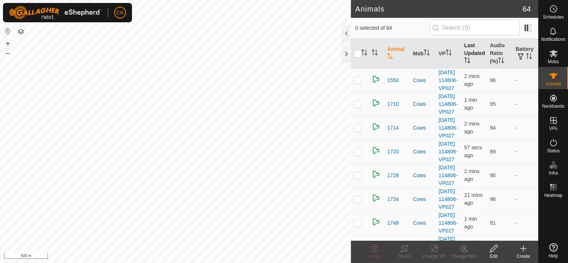 The image size is (568, 263). I want to click on button: Map Layers, so click(21, 32).